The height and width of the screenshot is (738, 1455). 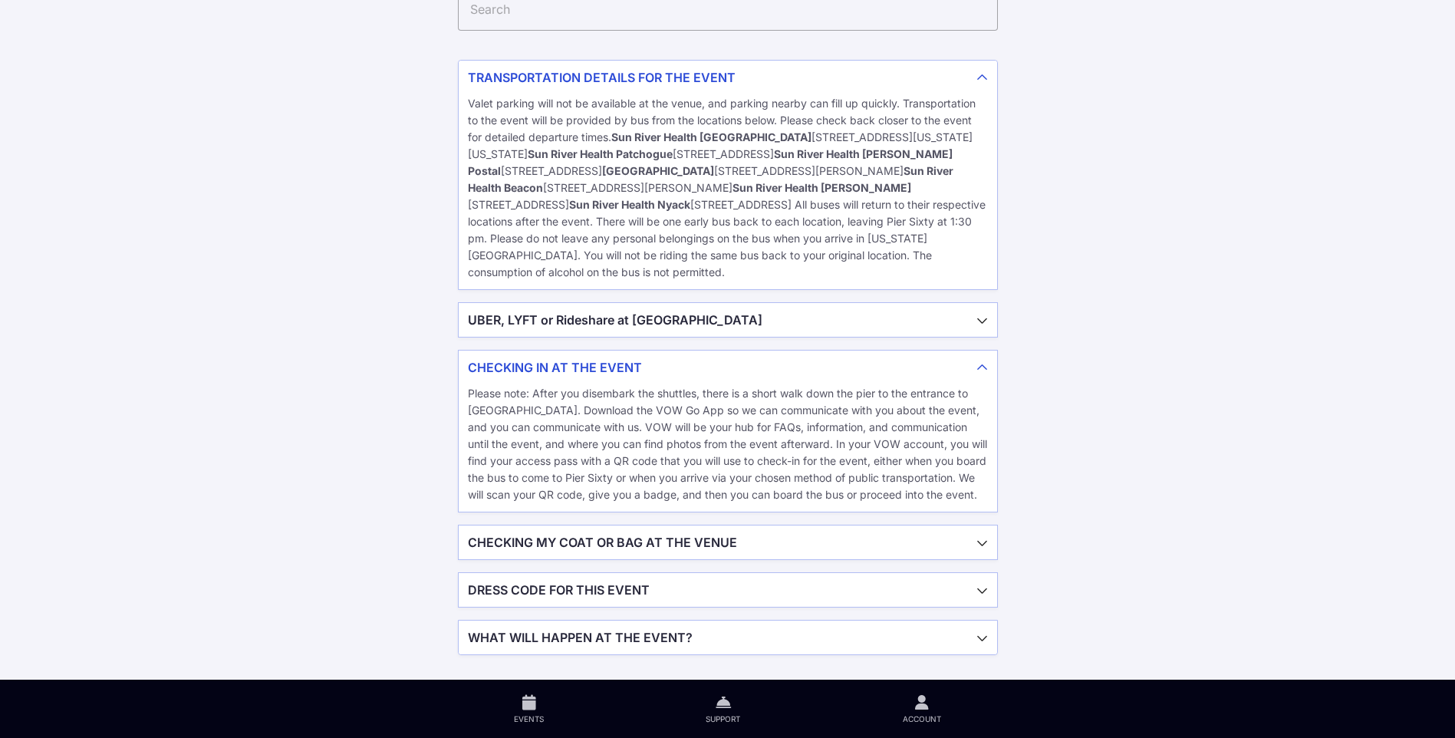 I want to click on span: Please note: After you disembark the shuttles, there is a short walk down the pier to the entranc..., so click(x=727, y=443).